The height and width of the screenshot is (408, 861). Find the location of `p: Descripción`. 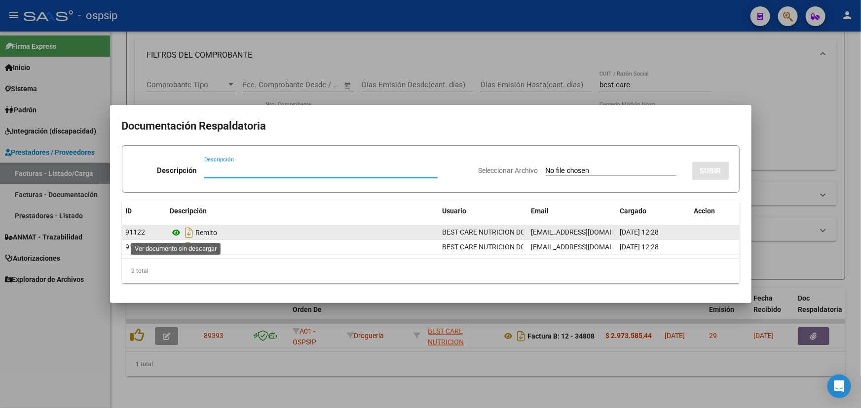

p: Descripción is located at coordinates (177, 171).